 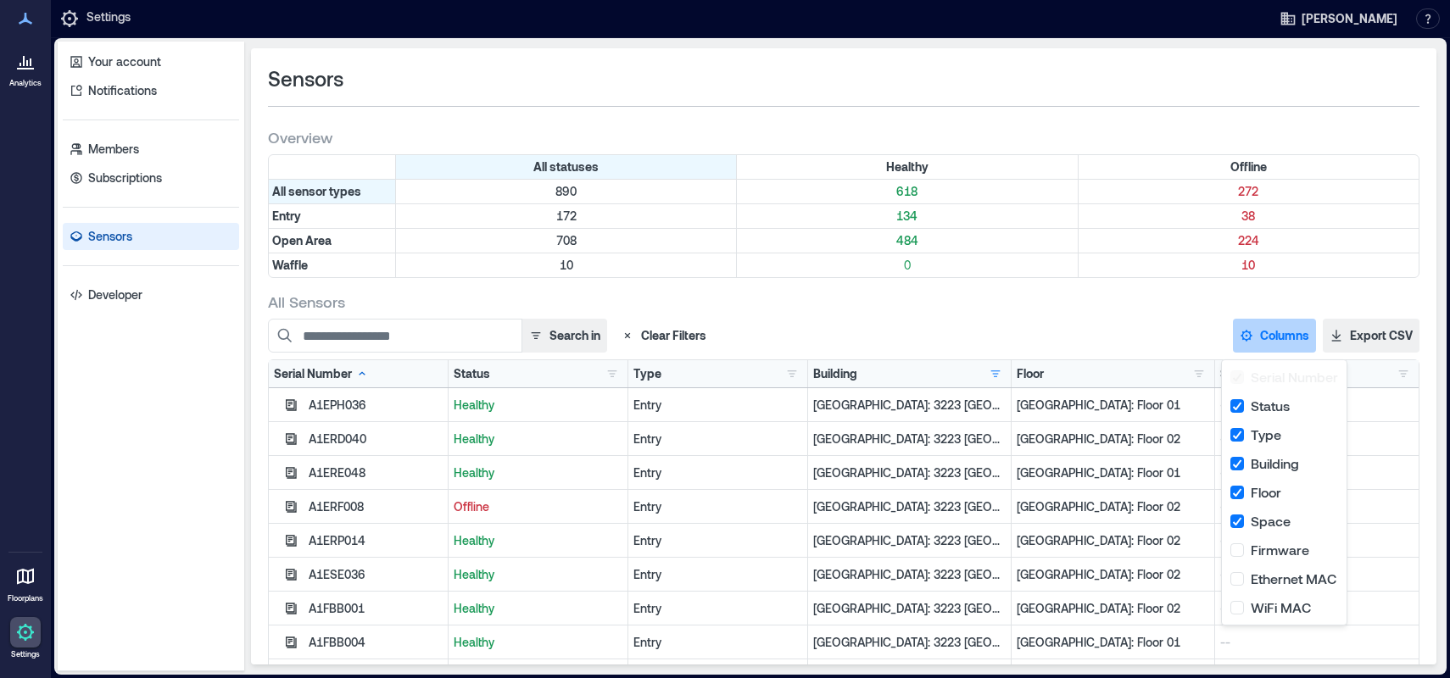 I want to click on div: A1ERF008, so click(x=376, y=507).